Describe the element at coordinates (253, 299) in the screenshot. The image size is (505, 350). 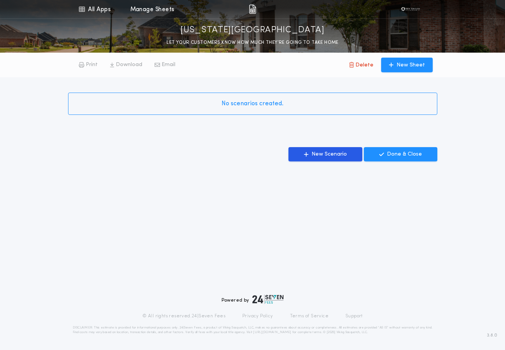
I see `div: Powered by` at that location.